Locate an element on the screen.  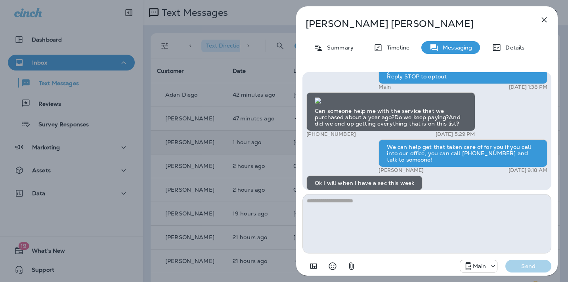
div: +1 (817) 482-3792 is located at coordinates (478, 266).